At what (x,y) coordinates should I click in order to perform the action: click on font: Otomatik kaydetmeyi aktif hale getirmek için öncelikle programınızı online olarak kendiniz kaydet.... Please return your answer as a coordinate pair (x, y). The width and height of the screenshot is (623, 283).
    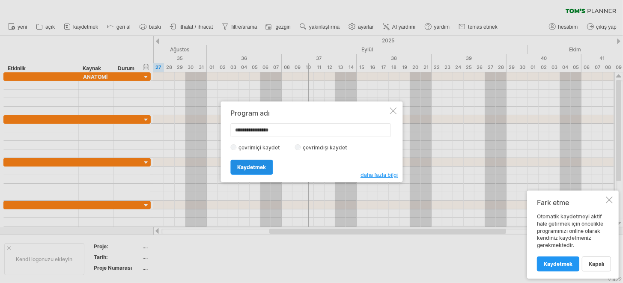
    Looking at the image, I should click on (570, 231).